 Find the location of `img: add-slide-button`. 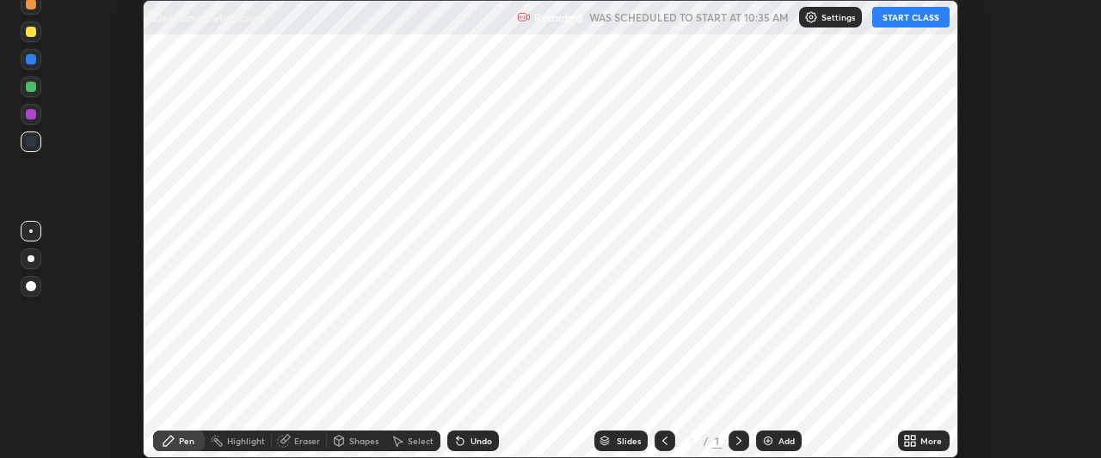

img: add-slide-button is located at coordinates (768, 441).